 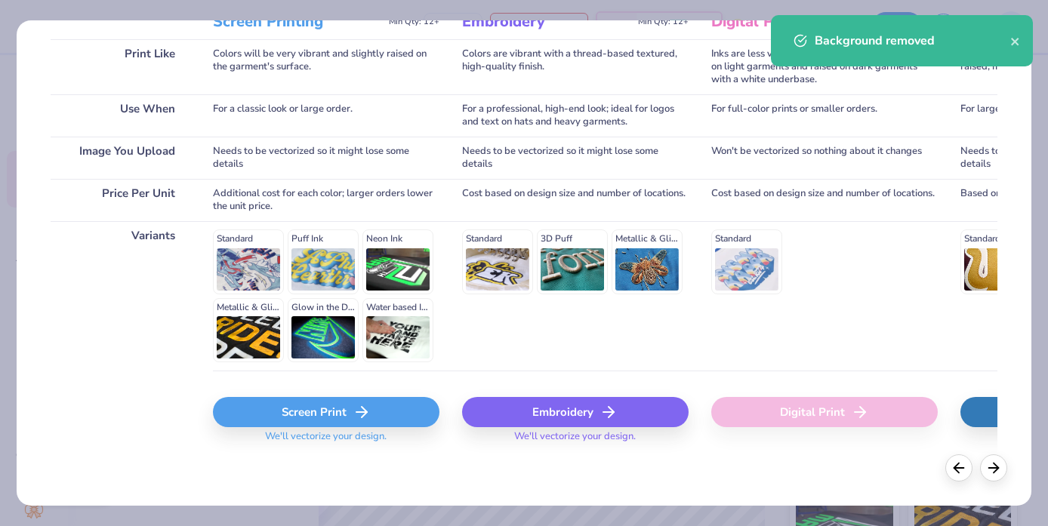 What do you see at coordinates (326, 200) in the screenshot?
I see `div: Additional cost for each color; larger orders lower the unit price.` at bounding box center [326, 200].